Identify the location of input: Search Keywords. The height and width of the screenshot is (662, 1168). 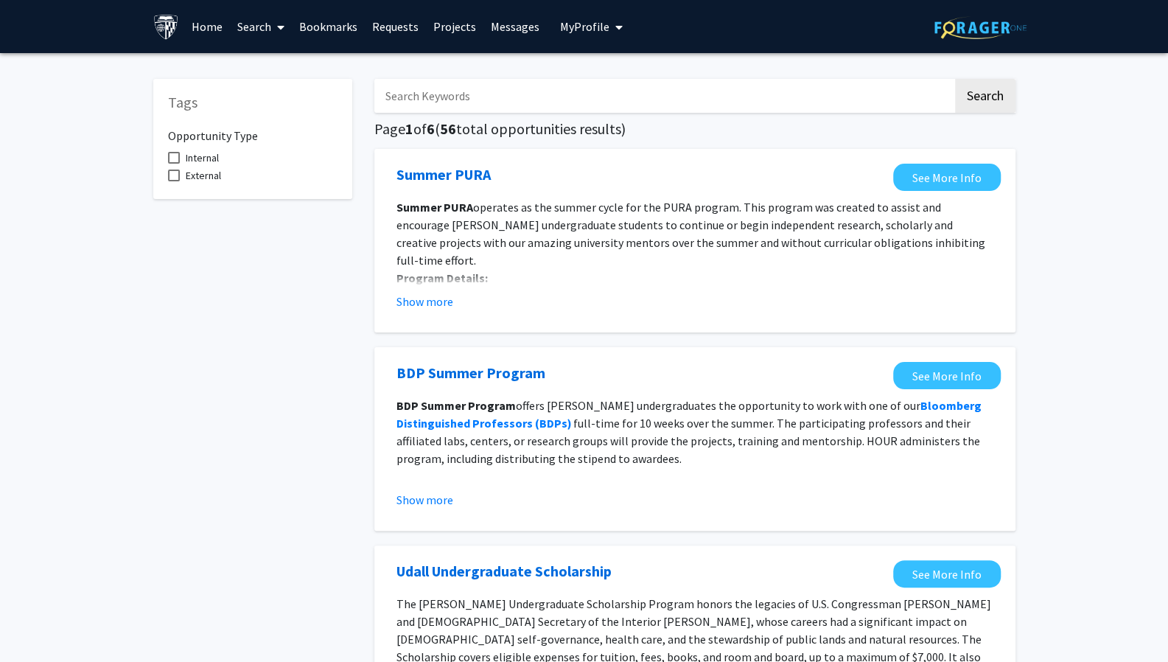
(663, 96).